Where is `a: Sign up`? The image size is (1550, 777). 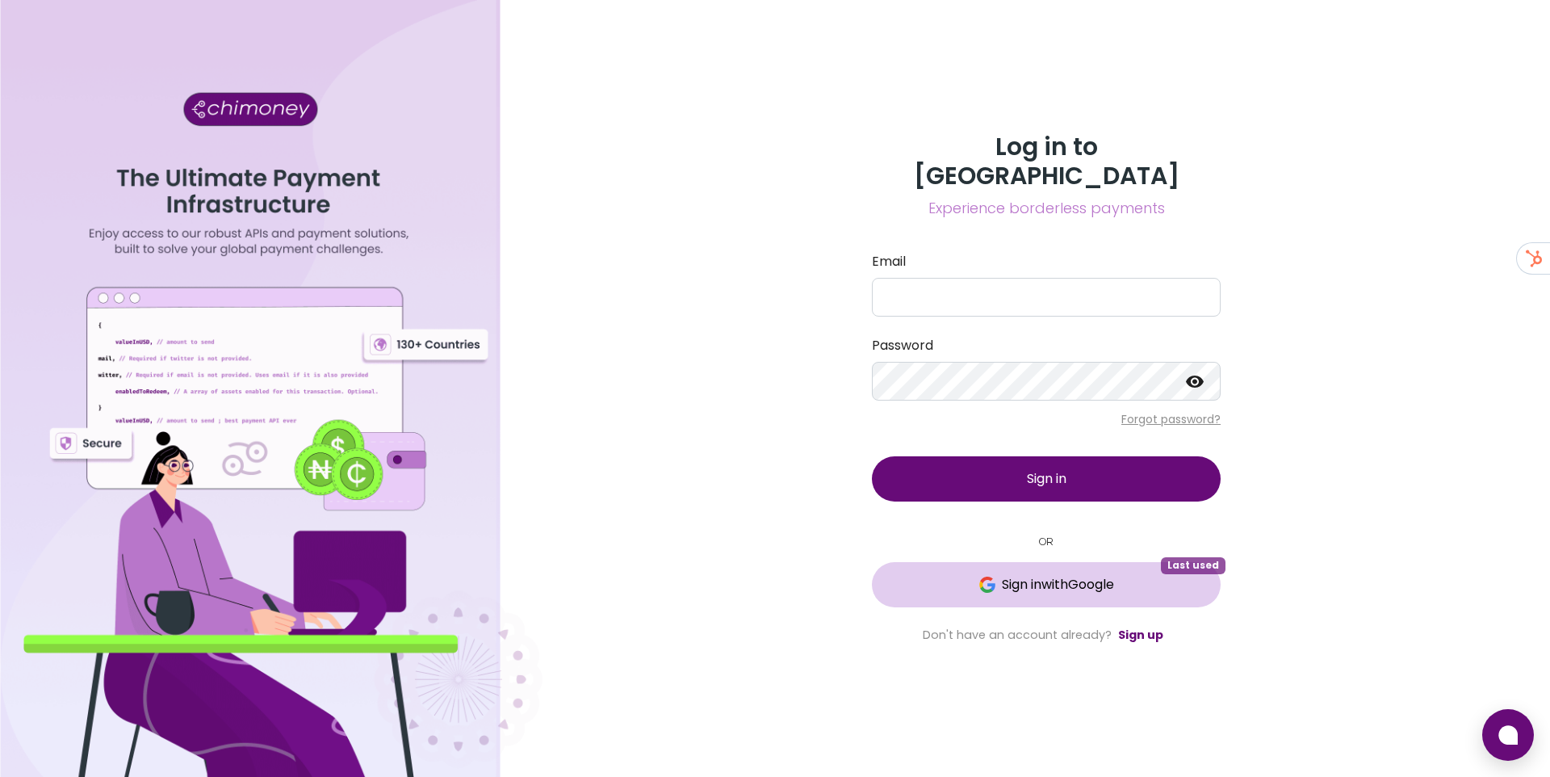 a: Sign up is located at coordinates (1141, 634).